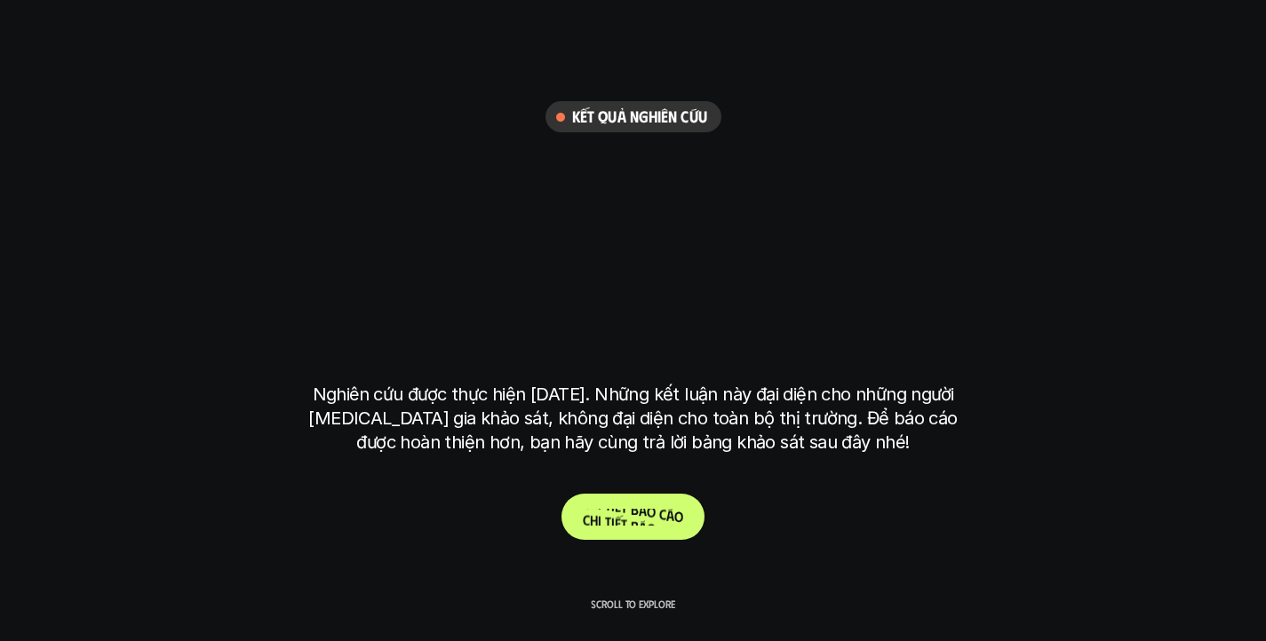  Describe the element at coordinates (586, 502) in the screenshot. I see `span: C` at that location.